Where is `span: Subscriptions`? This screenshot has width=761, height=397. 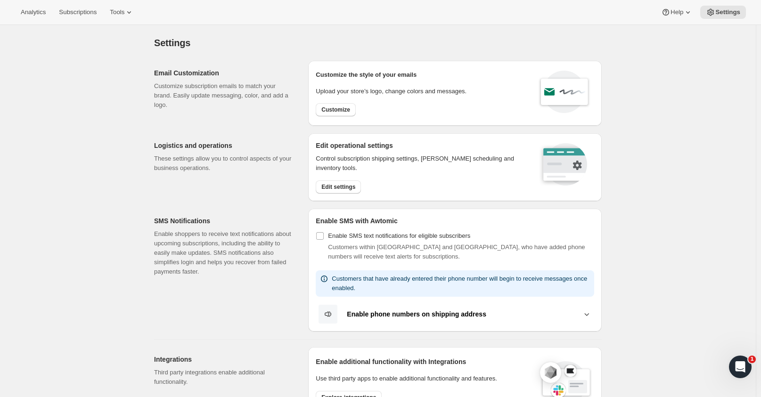 span: Subscriptions is located at coordinates (78, 12).